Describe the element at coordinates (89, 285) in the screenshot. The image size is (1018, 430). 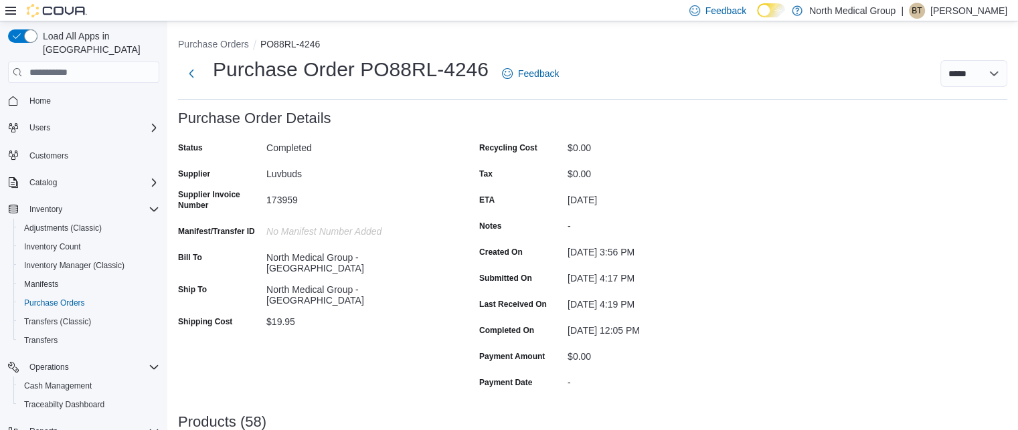
I see `span: Manifests` at that location.